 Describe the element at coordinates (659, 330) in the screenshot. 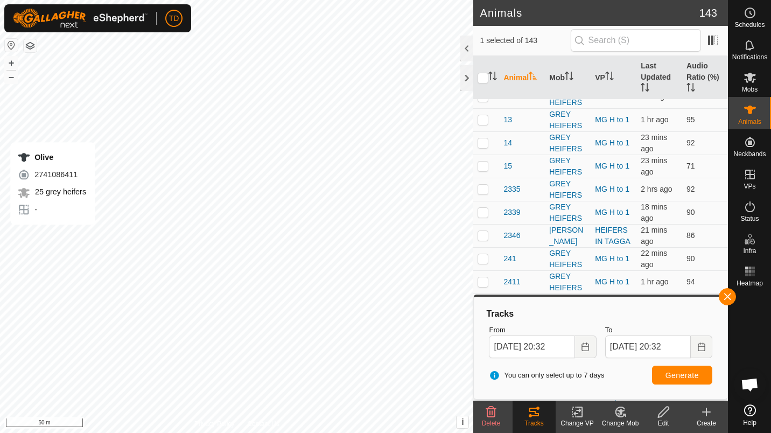

I see `label: To` at that location.